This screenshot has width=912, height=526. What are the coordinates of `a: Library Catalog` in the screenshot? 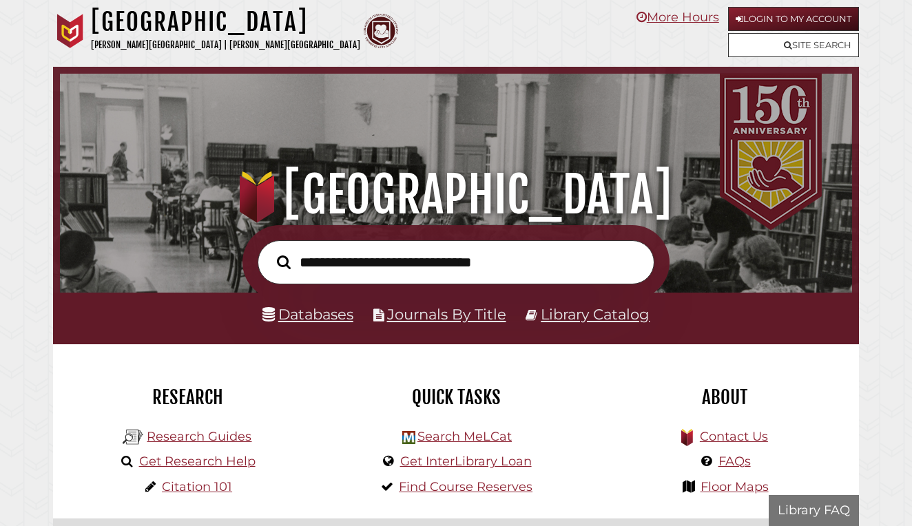 It's located at (595, 314).